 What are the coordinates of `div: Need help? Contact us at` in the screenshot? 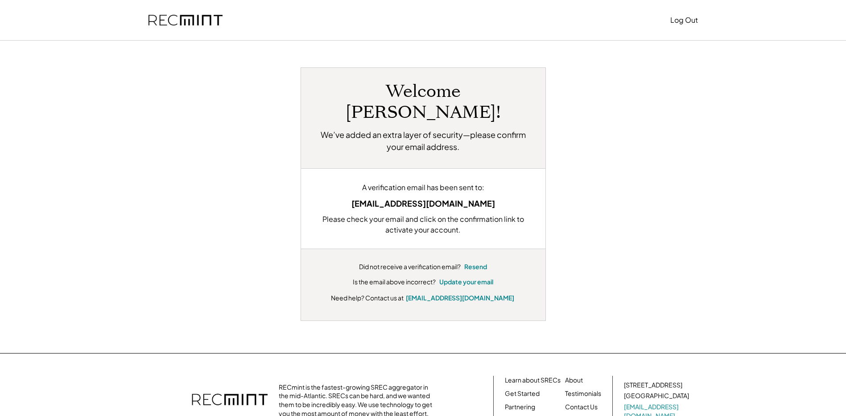 It's located at (367, 298).